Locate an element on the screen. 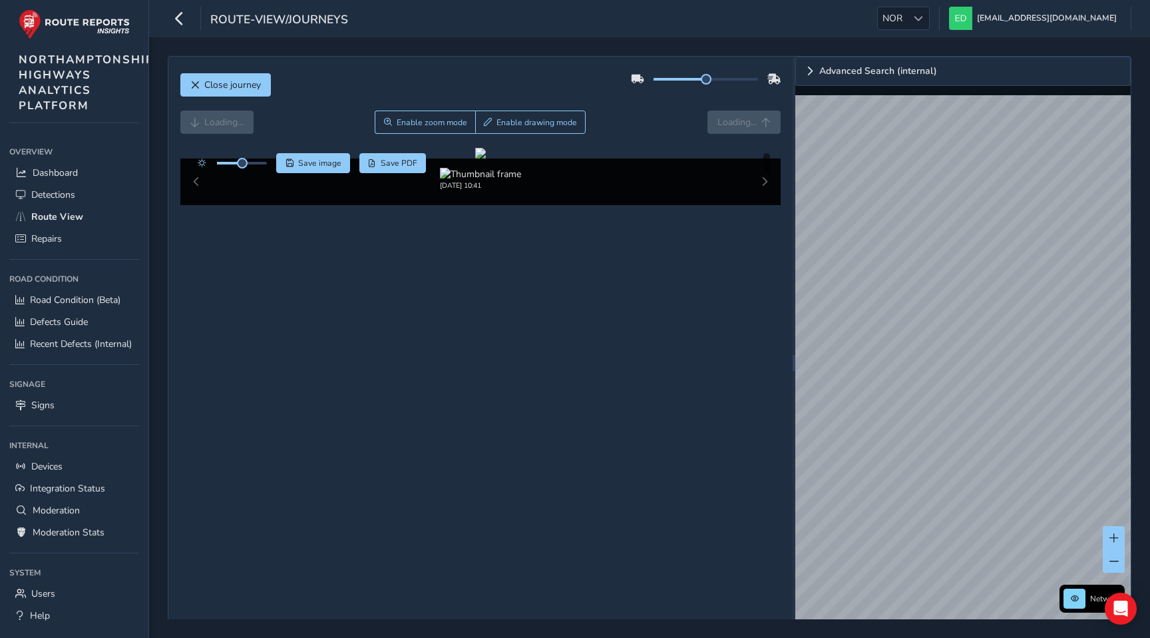 This screenshot has width=1150, height=638. a: Expand is located at coordinates (963, 71).